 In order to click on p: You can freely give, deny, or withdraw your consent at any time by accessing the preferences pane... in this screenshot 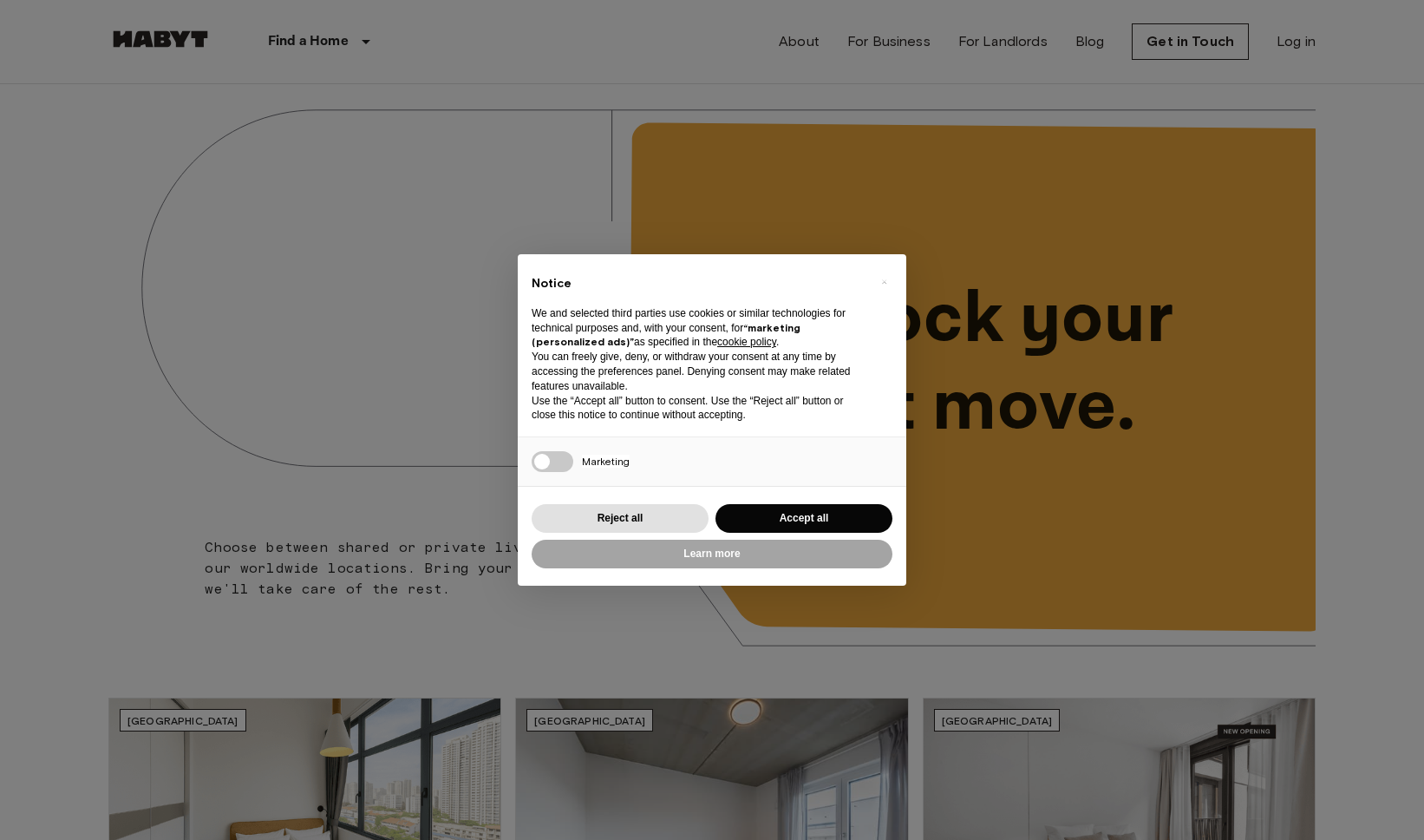, I will do `click(698, 371)`.